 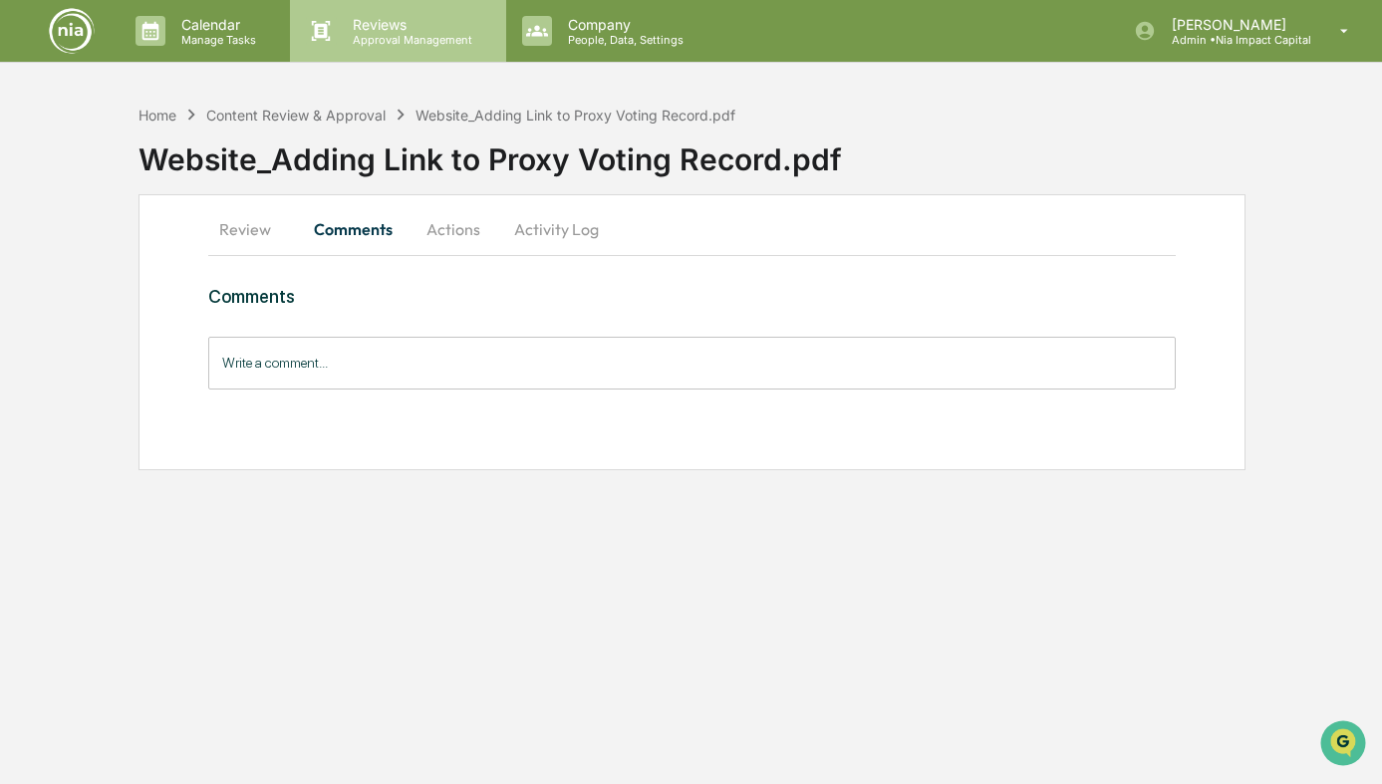 I want to click on a: 🗄️Attestations, so click(x=195, y=261).